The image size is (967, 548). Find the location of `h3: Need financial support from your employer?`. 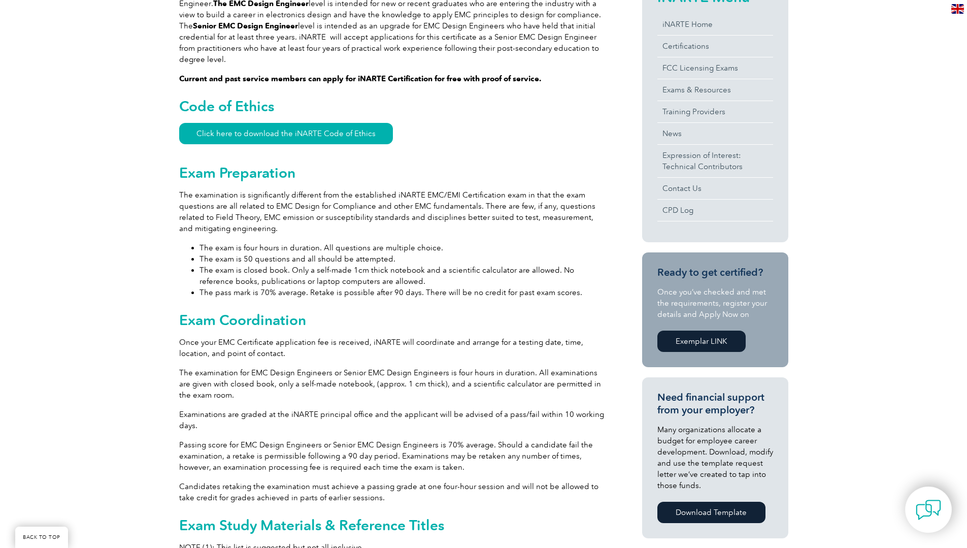

h3: Need financial support from your employer? is located at coordinates (715, 404).